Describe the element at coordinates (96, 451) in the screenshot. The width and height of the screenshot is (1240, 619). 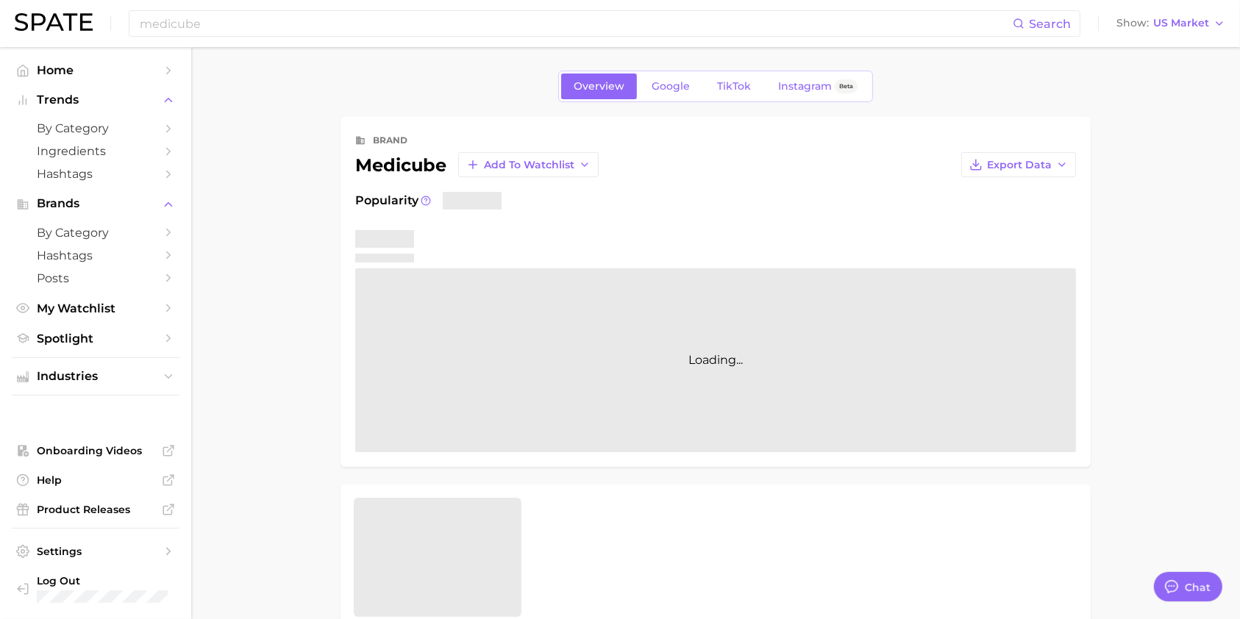
I see `a: Onboarding Videos` at that location.